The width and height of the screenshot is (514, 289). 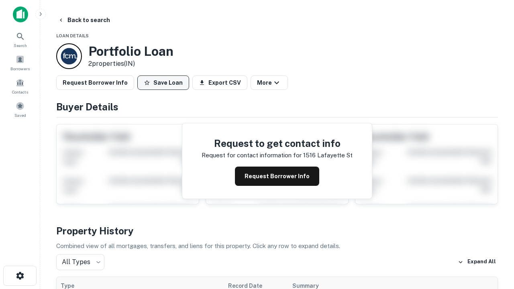 What do you see at coordinates (269, 83) in the screenshot?
I see `button: More` at bounding box center [269, 83].